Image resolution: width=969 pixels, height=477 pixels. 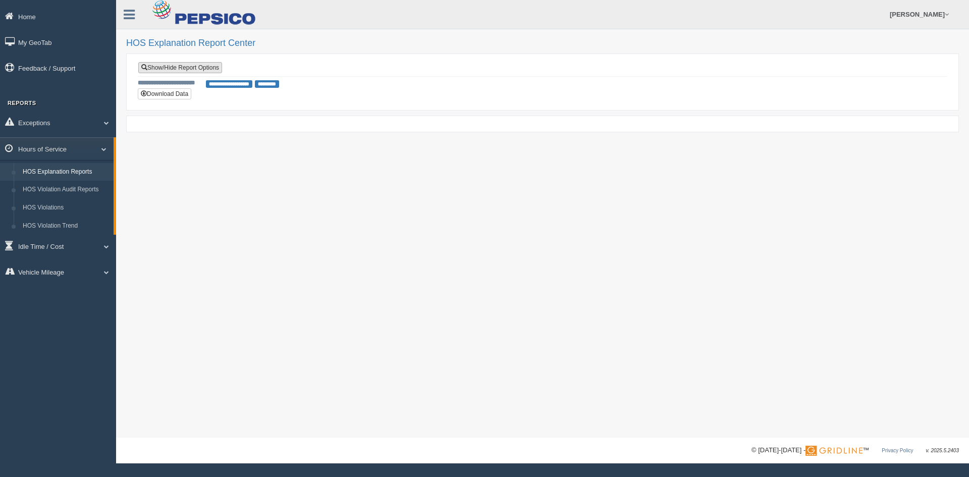 What do you see at coordinates (165, 94) in the screenshot?
I see `button: Download Data` at bounding box center [165, 94].